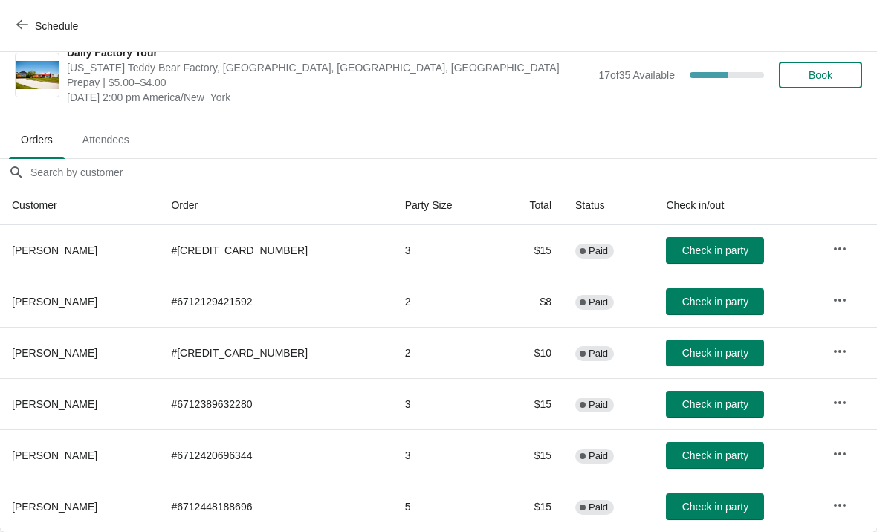  Describe the element at coordinates (329, 53) in the screenshot. I see `span: Daily Factory Tour` at that location.